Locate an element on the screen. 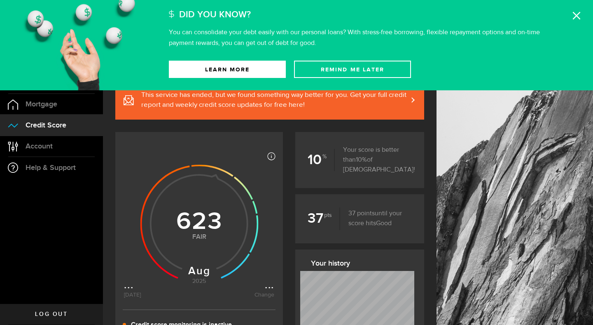 This screenshot has width=593, height=325. a: This service has ended, but we found something way better for you. Get your full credit report an... is located at coordinates (270, 100).